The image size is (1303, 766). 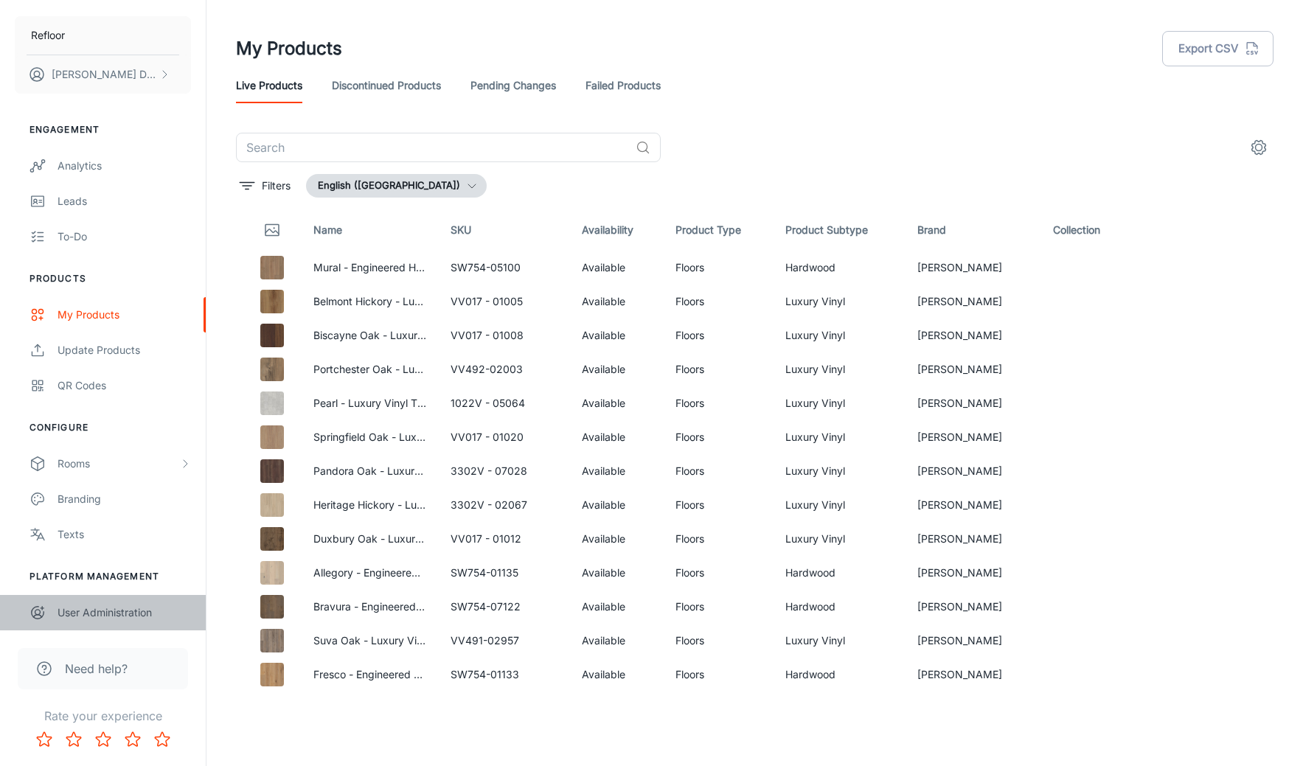 What do you see at coordinates (504, 268) in the screenshot?
I see `td: SW754-05100` at bounding box center [504, 268].